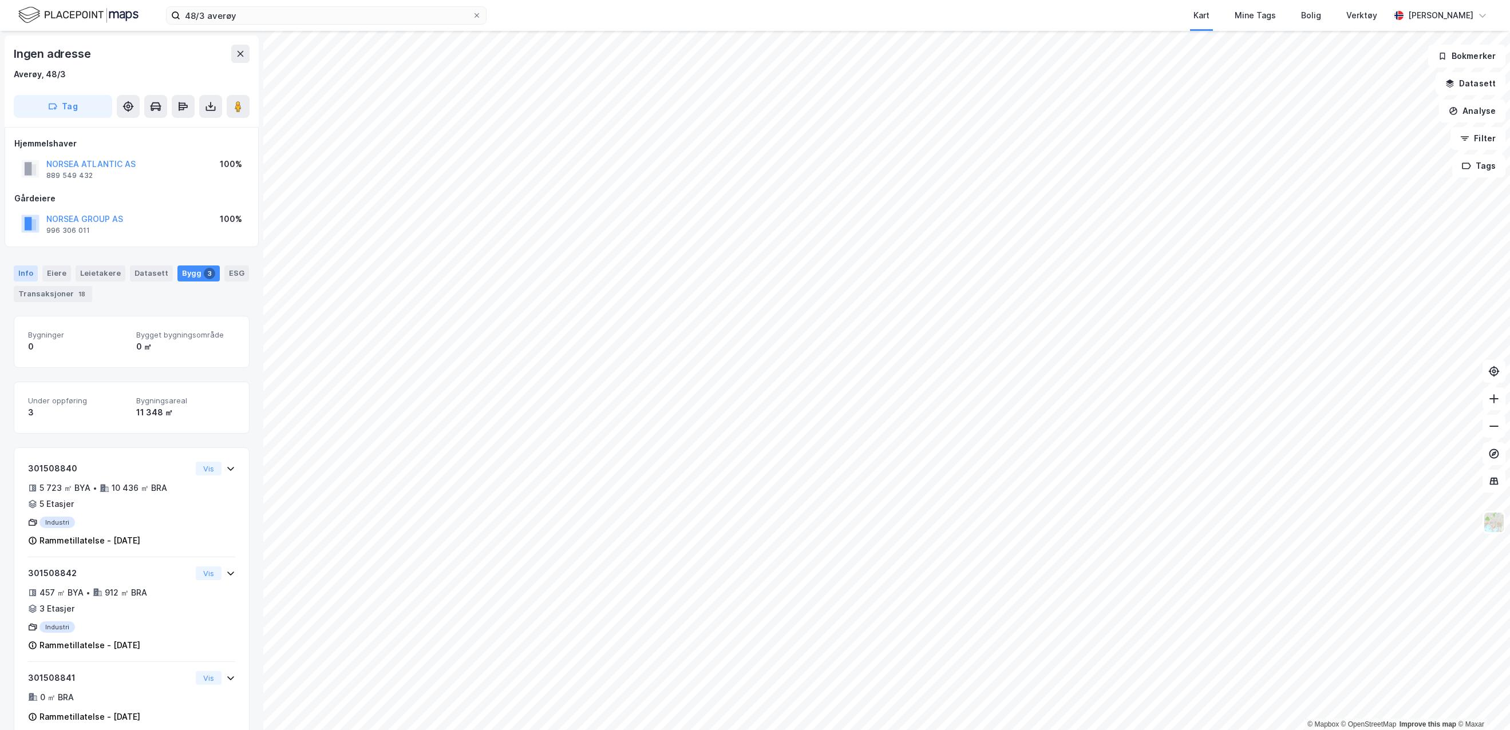 This screenshot has height=730, width=1510. I want to click on div: 10 436 ㎡ BRA, so click(139, 488).